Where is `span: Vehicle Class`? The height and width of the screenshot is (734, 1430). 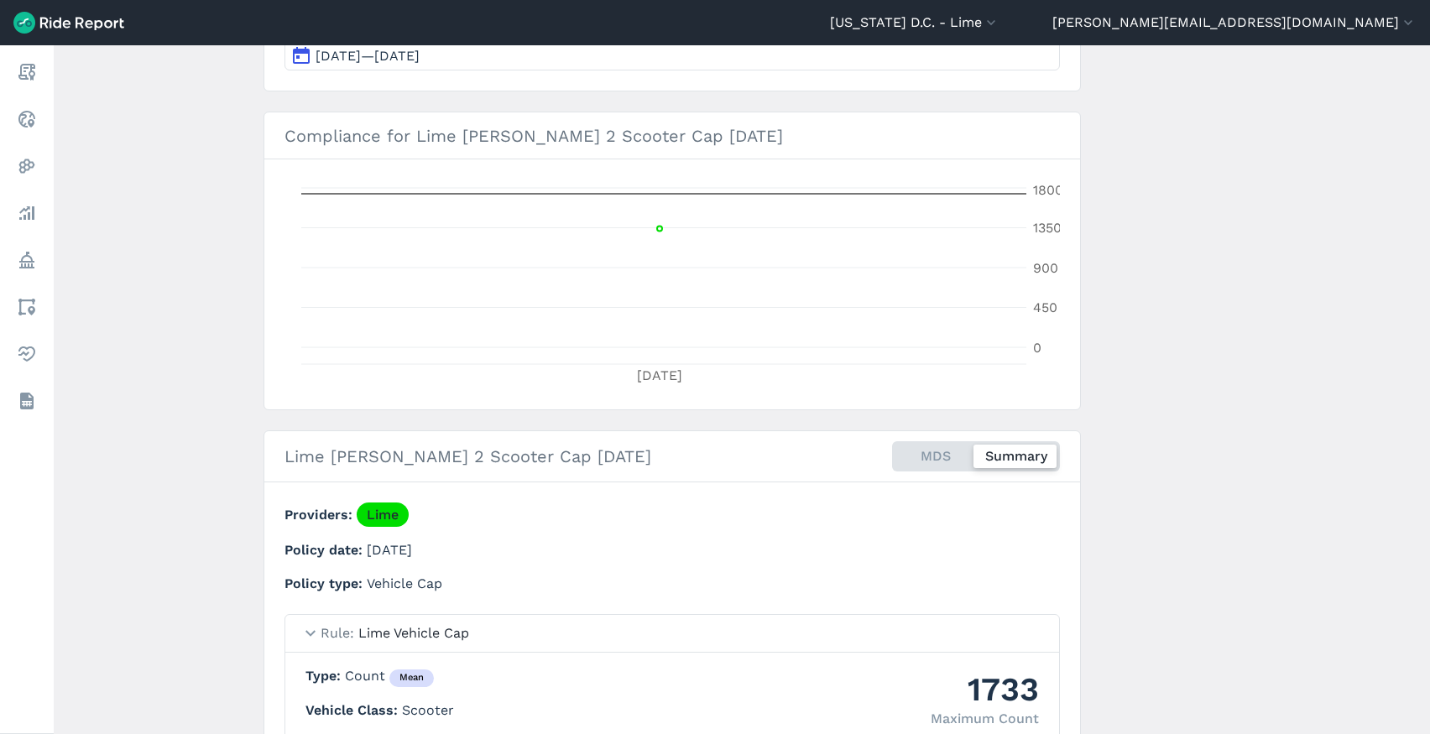 span: Vehicle Class is located at coordinates (353, 710).